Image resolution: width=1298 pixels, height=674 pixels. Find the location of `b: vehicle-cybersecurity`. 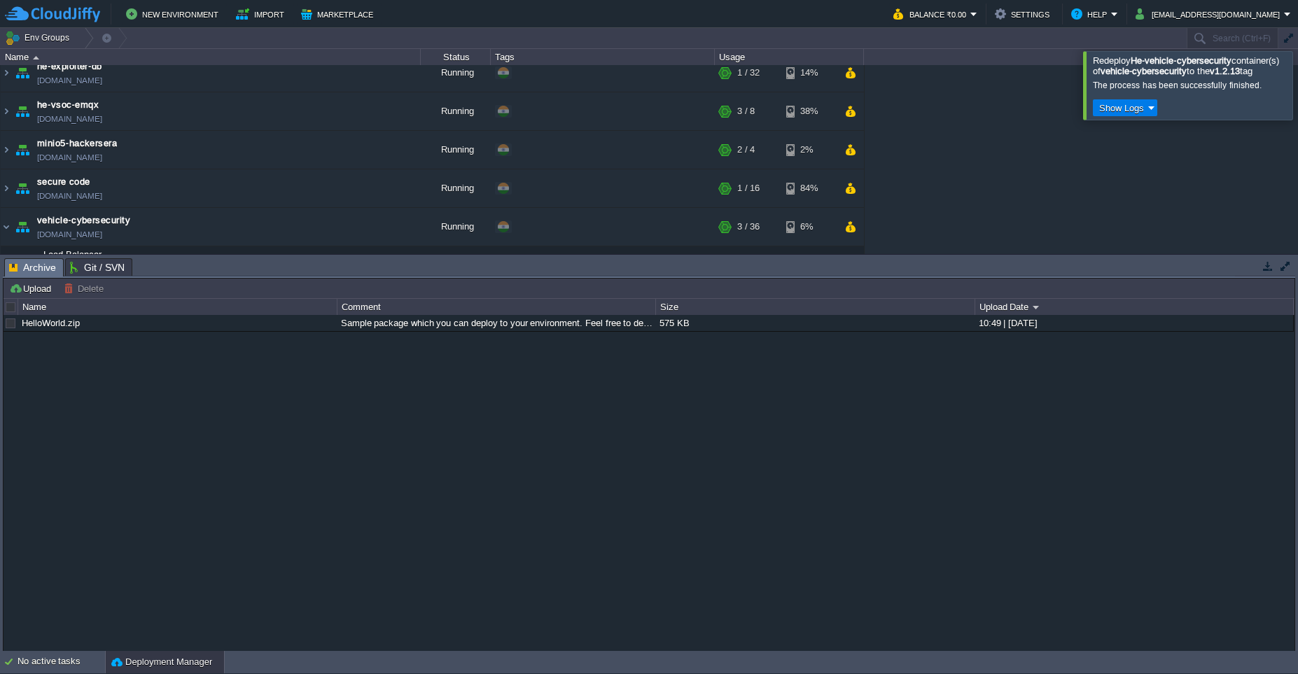

b: vehicle-cybersecurity is located at coordinates (1143, 71).